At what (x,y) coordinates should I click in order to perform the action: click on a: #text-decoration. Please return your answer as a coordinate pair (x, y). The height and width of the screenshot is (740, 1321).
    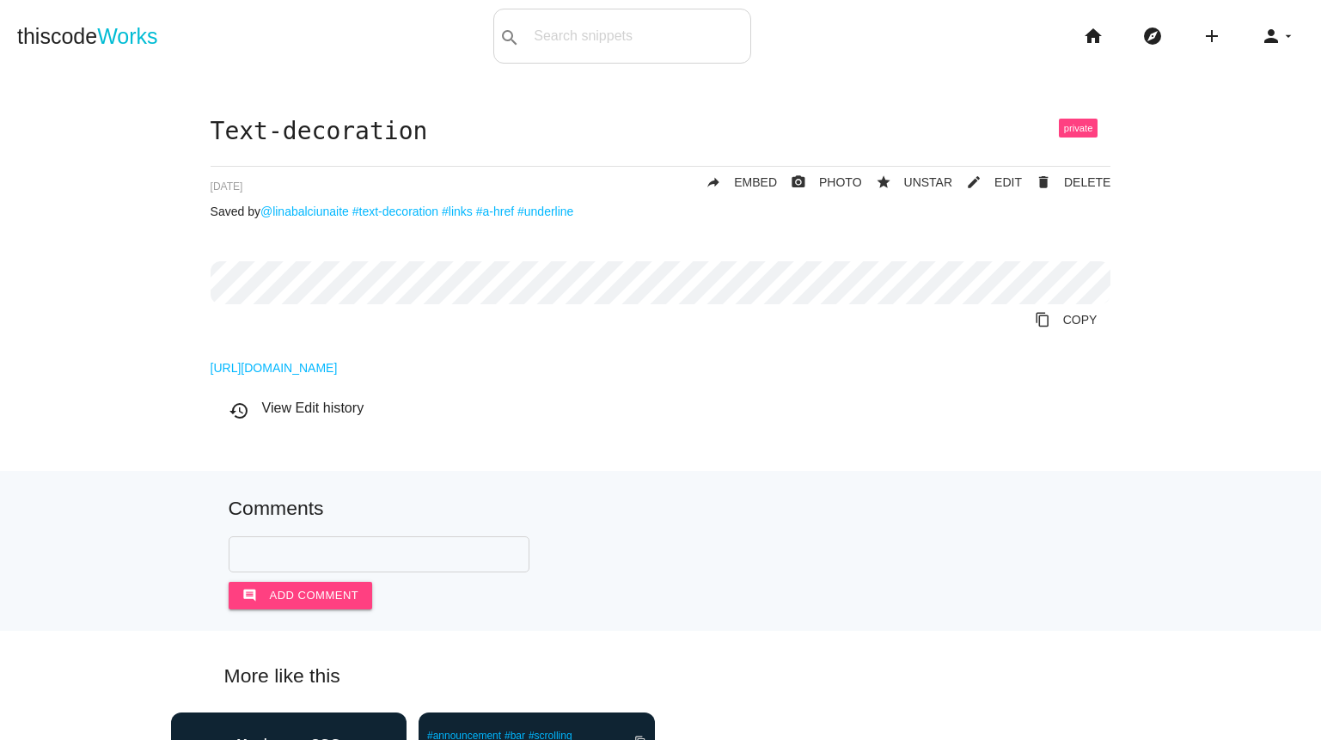
    Looking at the image, I should click on (395, 211).